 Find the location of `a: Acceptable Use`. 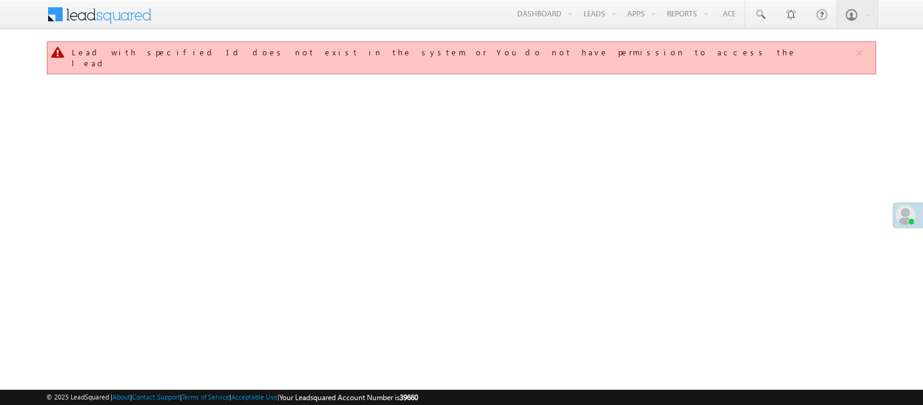

a: Acceptable Use is located at coordinates (254, 396).